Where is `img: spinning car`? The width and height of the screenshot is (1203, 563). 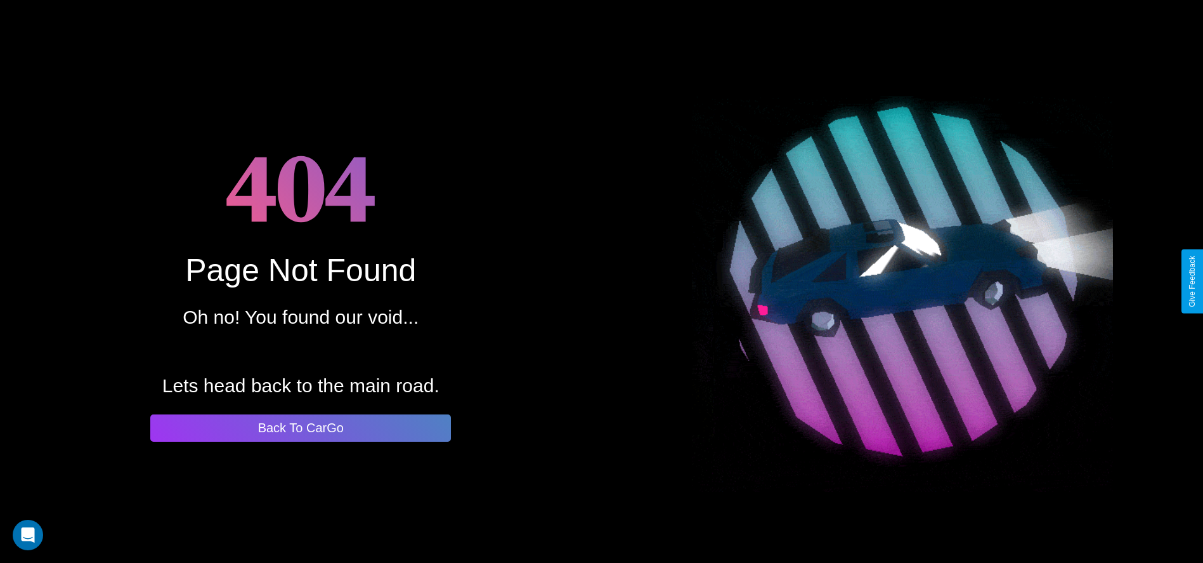 img: spinning car is located at coordinates (903, 282).